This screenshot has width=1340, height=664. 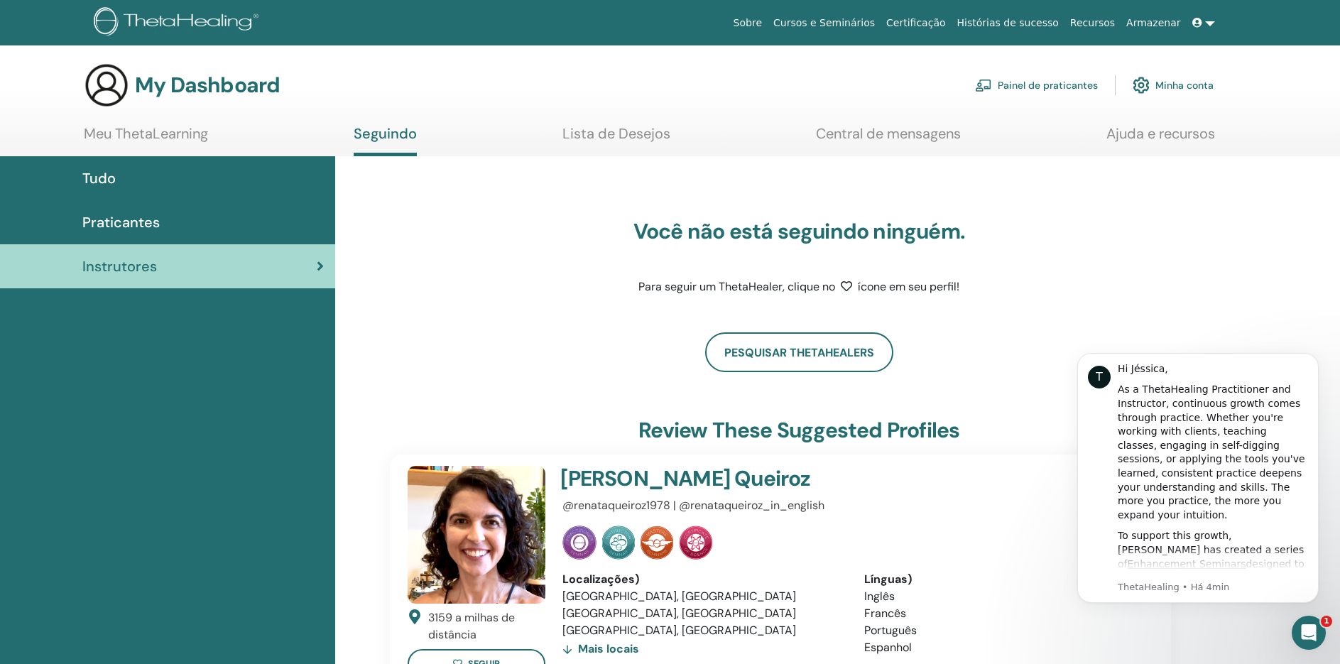 I want to click on a: Pesquisar ThetaHealers, so click(x=799, y=352).